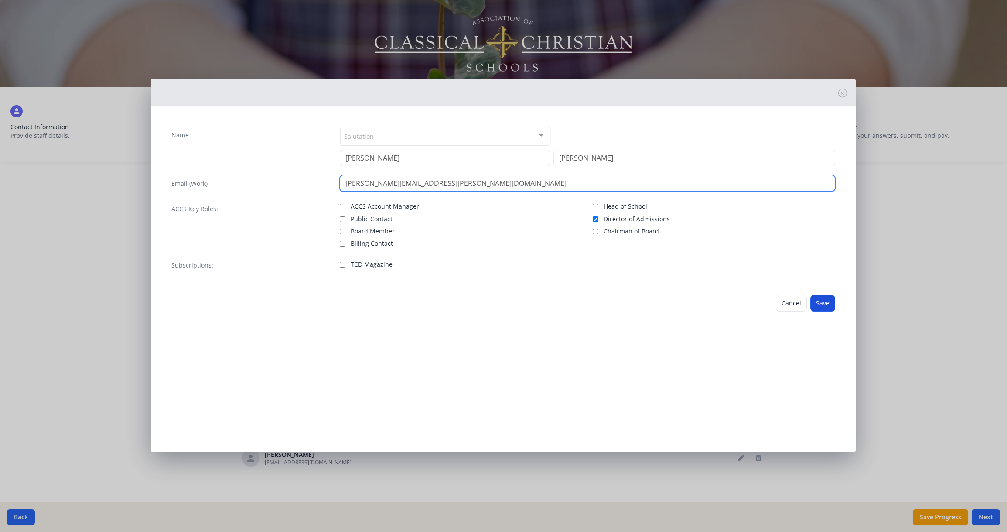 The height and width of the screenshot is (532, 1007). I want to click on button: Save, so click(823, 303).